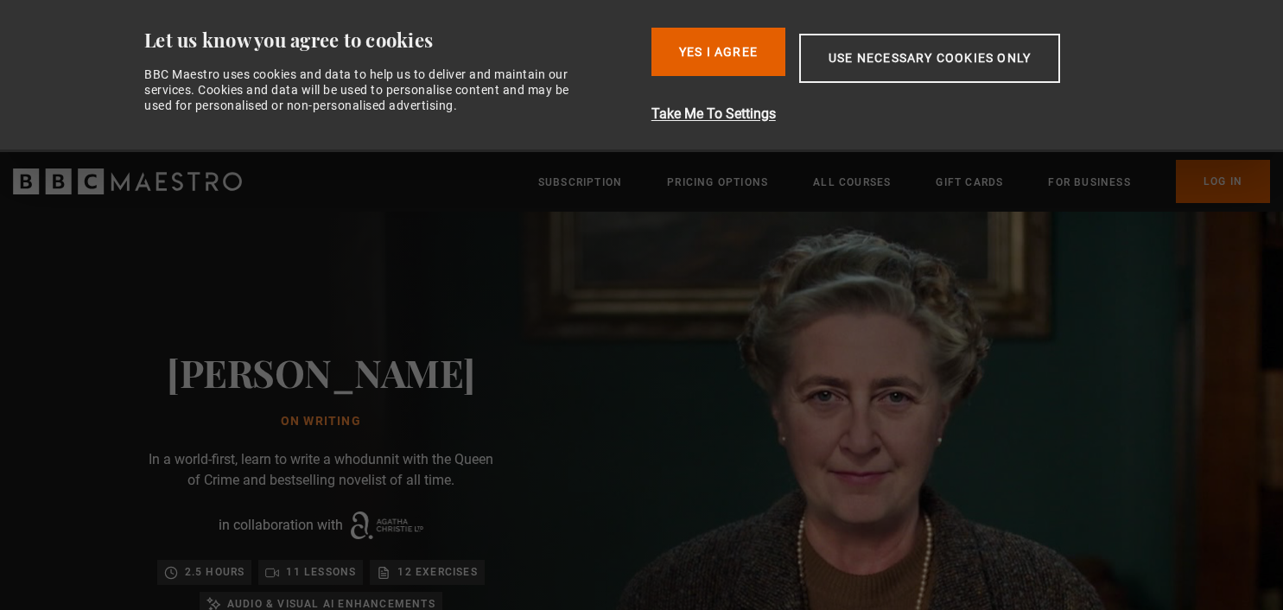 Image resolution: width=1283 pixels, height=610 pixels. What do you see at coordinates (127, 181) in the screenshot?
I see `svg: BBC Maestro` at bounding box center [127, 181].